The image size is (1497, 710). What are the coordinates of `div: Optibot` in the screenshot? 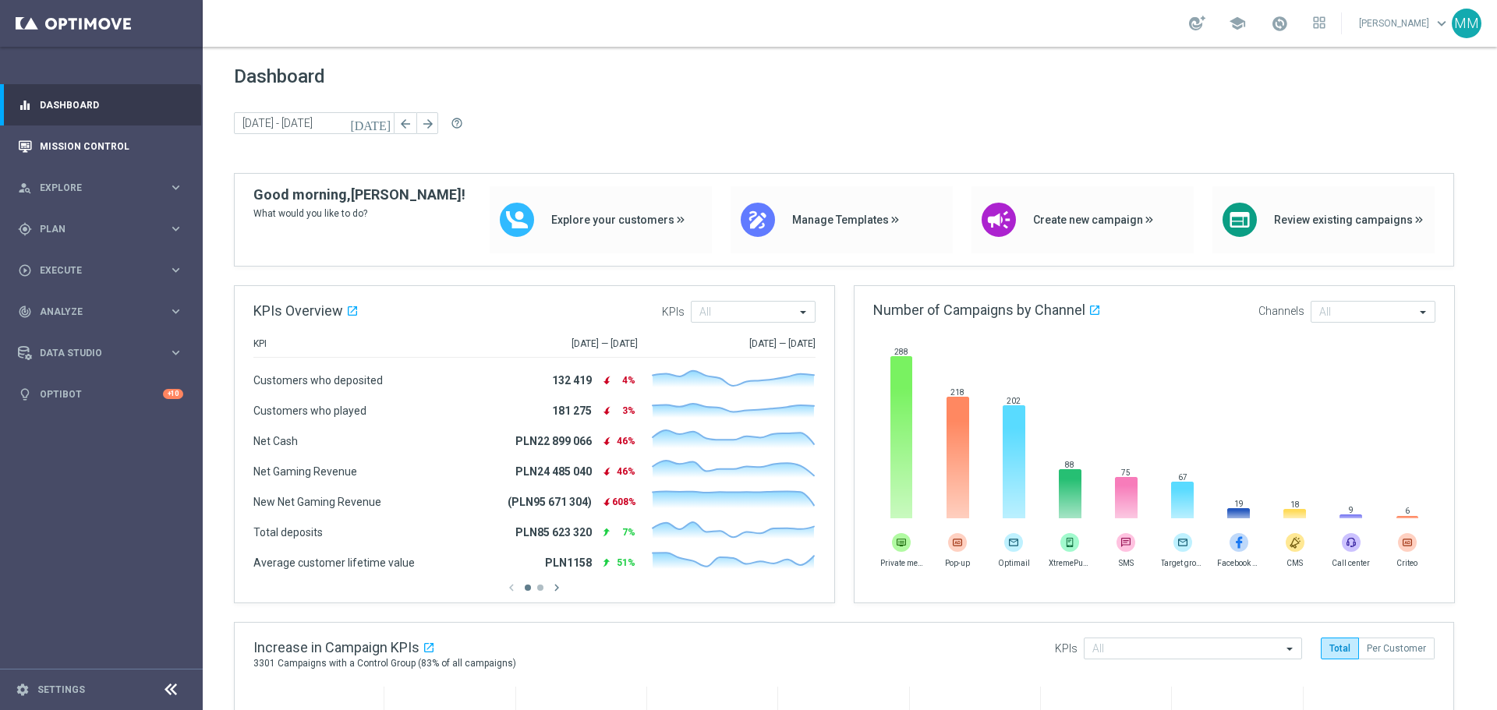 It's located at (101, 394).